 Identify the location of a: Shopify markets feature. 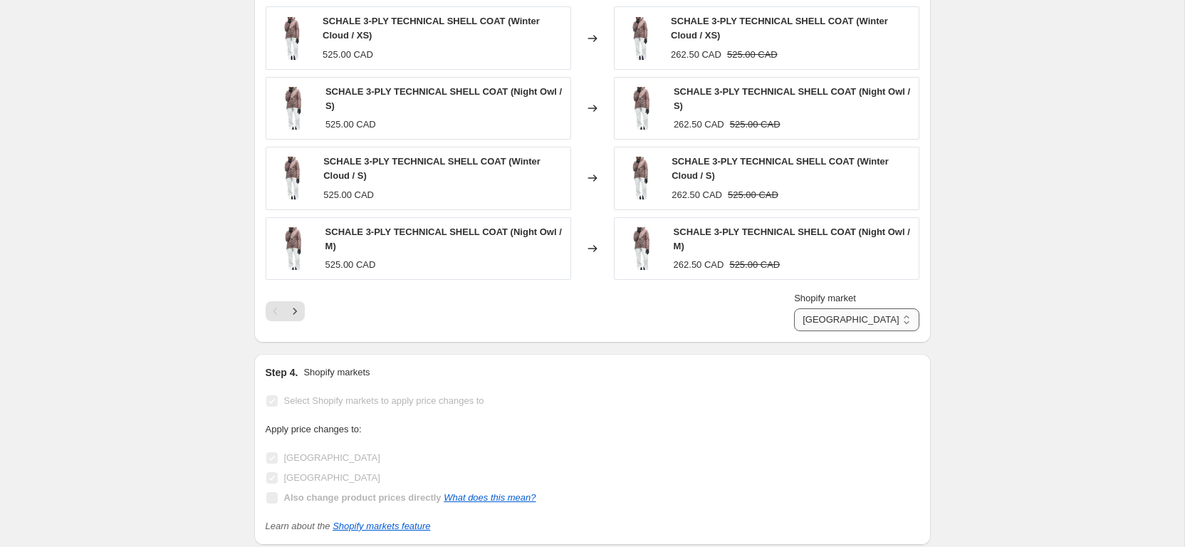
(381, 526).